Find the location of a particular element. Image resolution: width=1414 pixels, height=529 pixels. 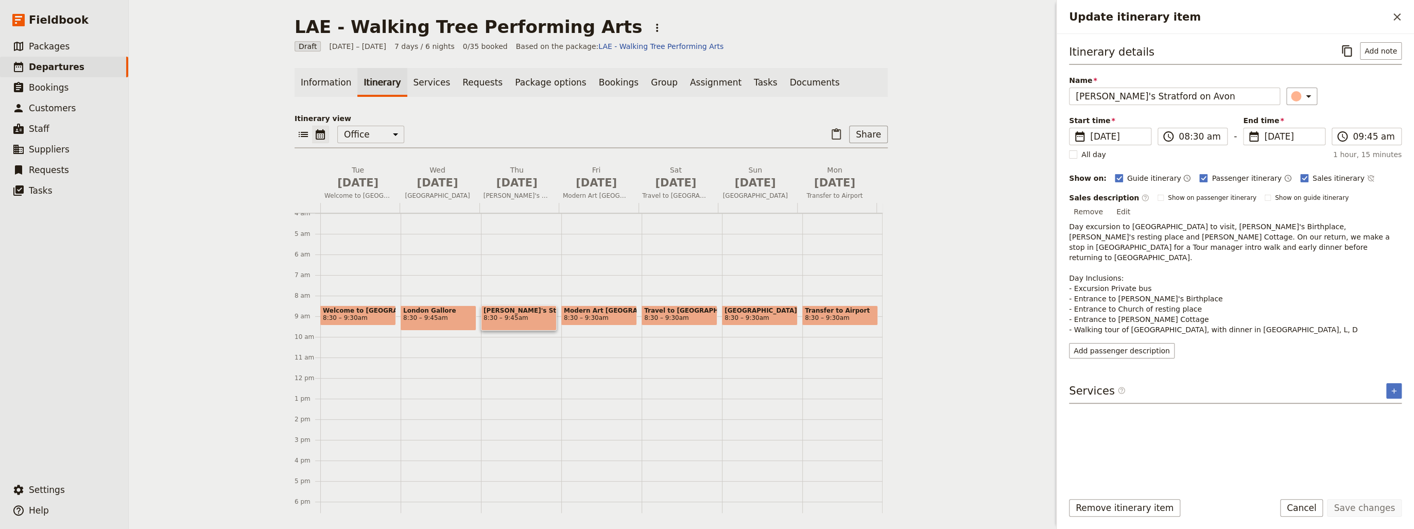

a: Package options is located at coordinates (550, 82).